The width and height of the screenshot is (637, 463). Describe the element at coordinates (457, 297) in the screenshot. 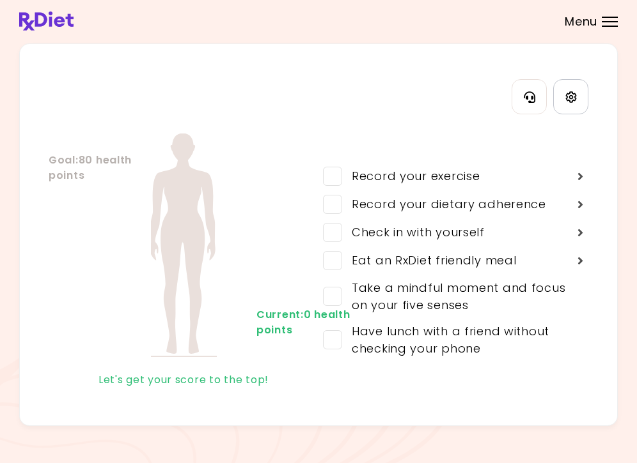

I see `div: Take a mindful moment and focus on your five senses` at that location.